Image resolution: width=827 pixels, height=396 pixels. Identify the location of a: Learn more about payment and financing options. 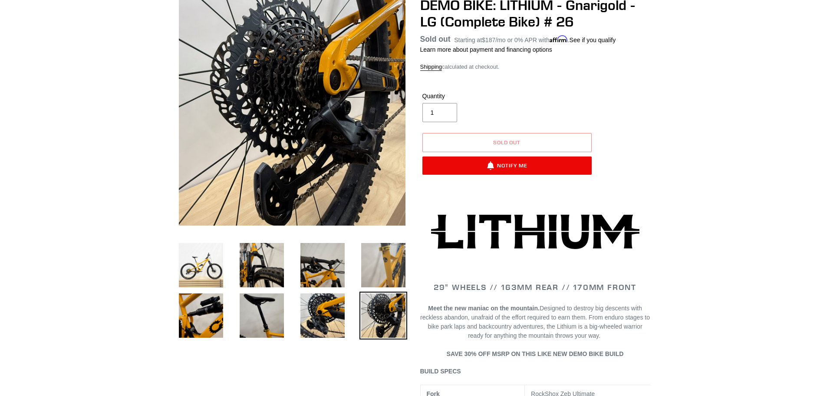
(487, 50).